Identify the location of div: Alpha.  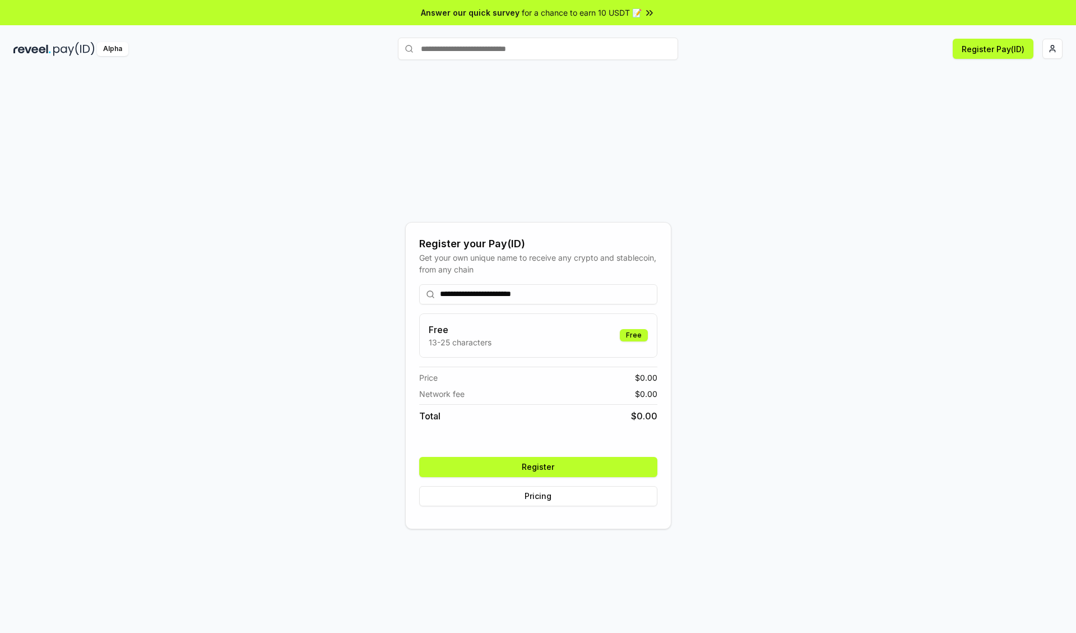
(113, 49).